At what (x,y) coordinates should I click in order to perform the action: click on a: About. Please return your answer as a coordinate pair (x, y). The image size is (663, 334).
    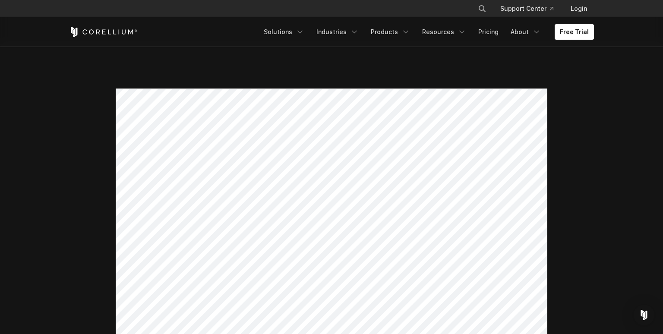
    Looking at the image, I should click on (525, 32).